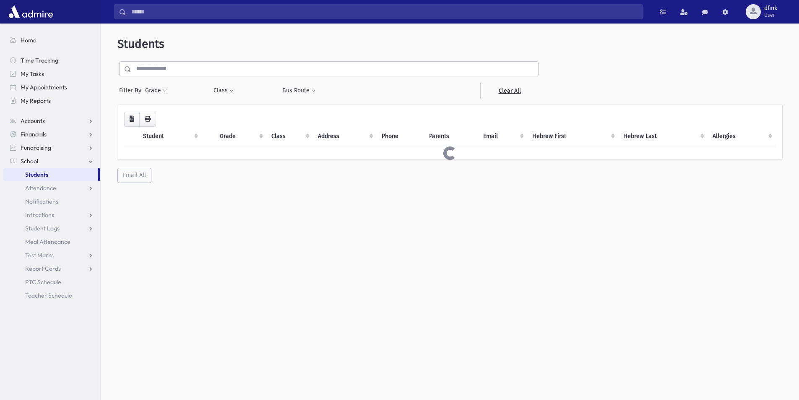 The image size is (799, 400). What do you see at coordinates (52, 148) in the screenshot?
I see `a: Fundraising` at bounding box center [52, 148].